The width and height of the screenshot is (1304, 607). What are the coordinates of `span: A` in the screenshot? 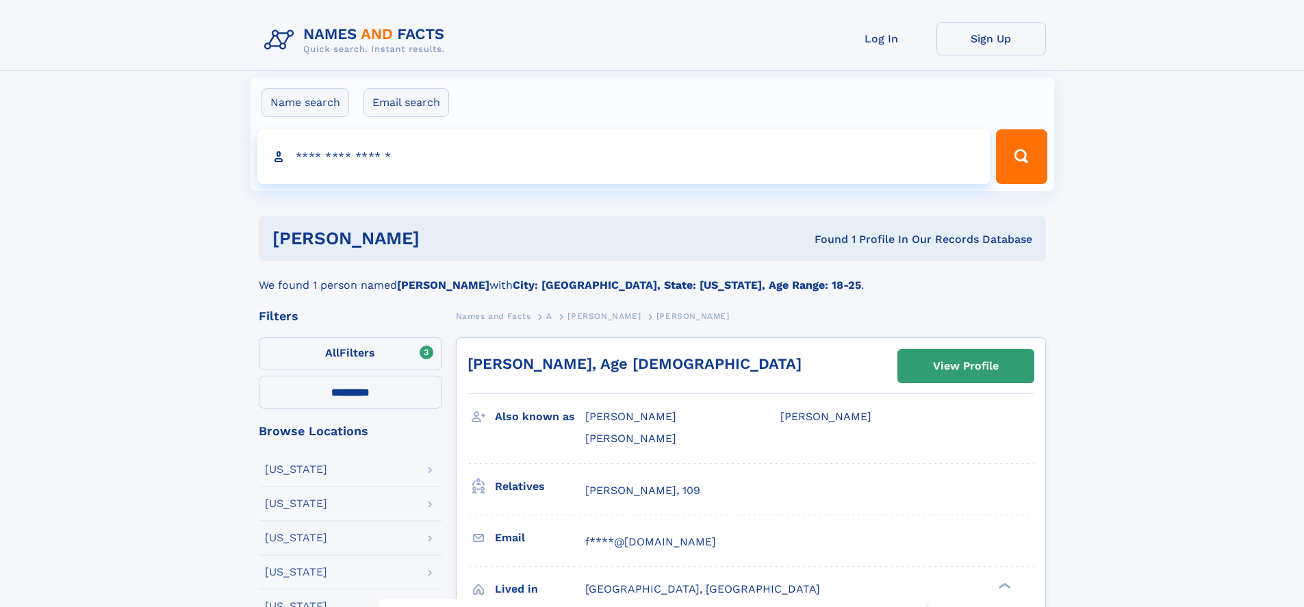 It's located at (549, 316).